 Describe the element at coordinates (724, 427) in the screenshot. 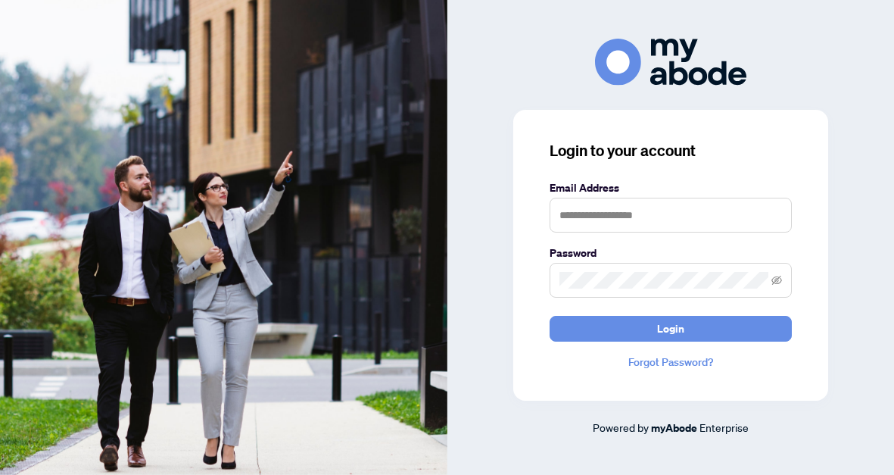

I see `span: Enterprise` at that location.